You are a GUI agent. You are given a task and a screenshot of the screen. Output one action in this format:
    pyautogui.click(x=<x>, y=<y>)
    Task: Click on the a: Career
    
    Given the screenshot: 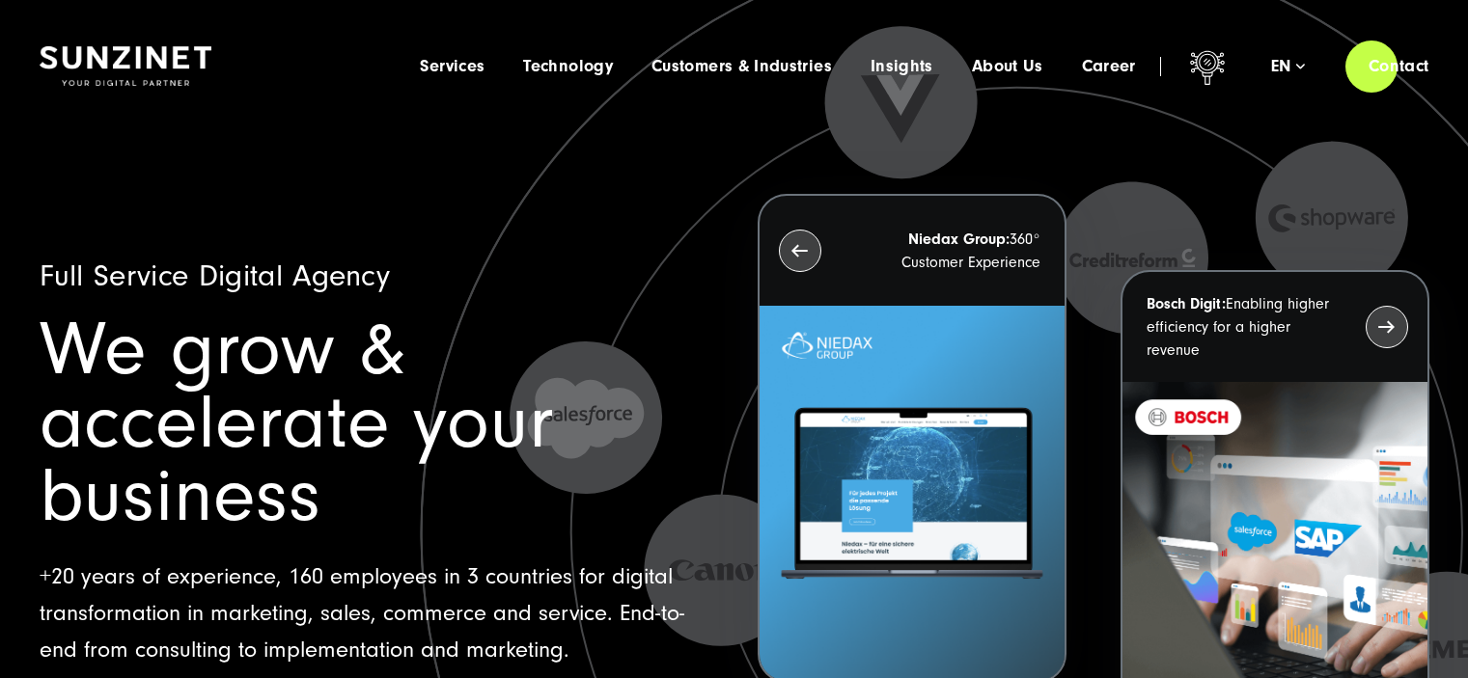 What is the action you would take?
    pyautogui.click(x=1109, y=67)
    